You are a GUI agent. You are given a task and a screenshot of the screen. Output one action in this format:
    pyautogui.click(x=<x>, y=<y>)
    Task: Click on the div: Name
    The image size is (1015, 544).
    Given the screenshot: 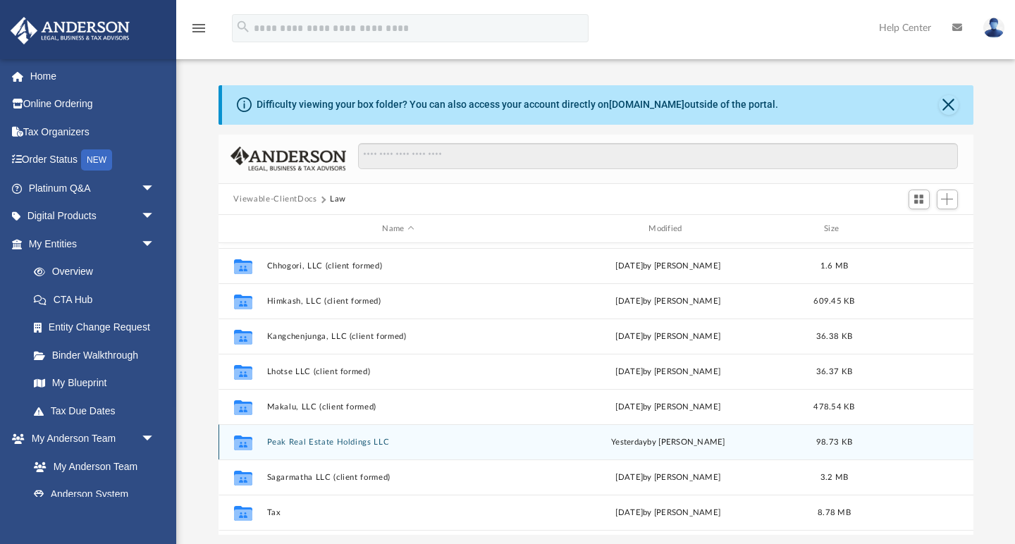 What is the action you would take?
    pyautogui.click(x=398, y=229)
    